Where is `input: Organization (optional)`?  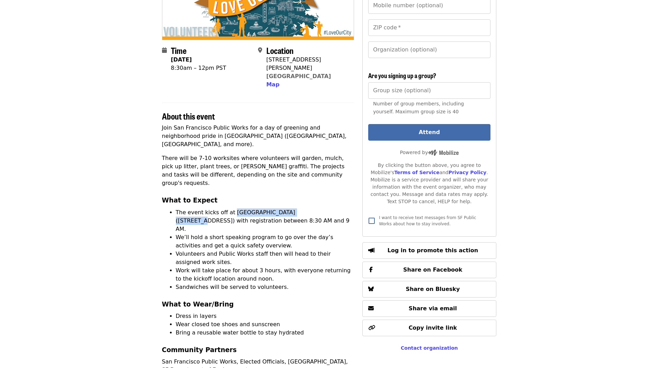
input: Organization (optional) is located at coordinates (429, 50).